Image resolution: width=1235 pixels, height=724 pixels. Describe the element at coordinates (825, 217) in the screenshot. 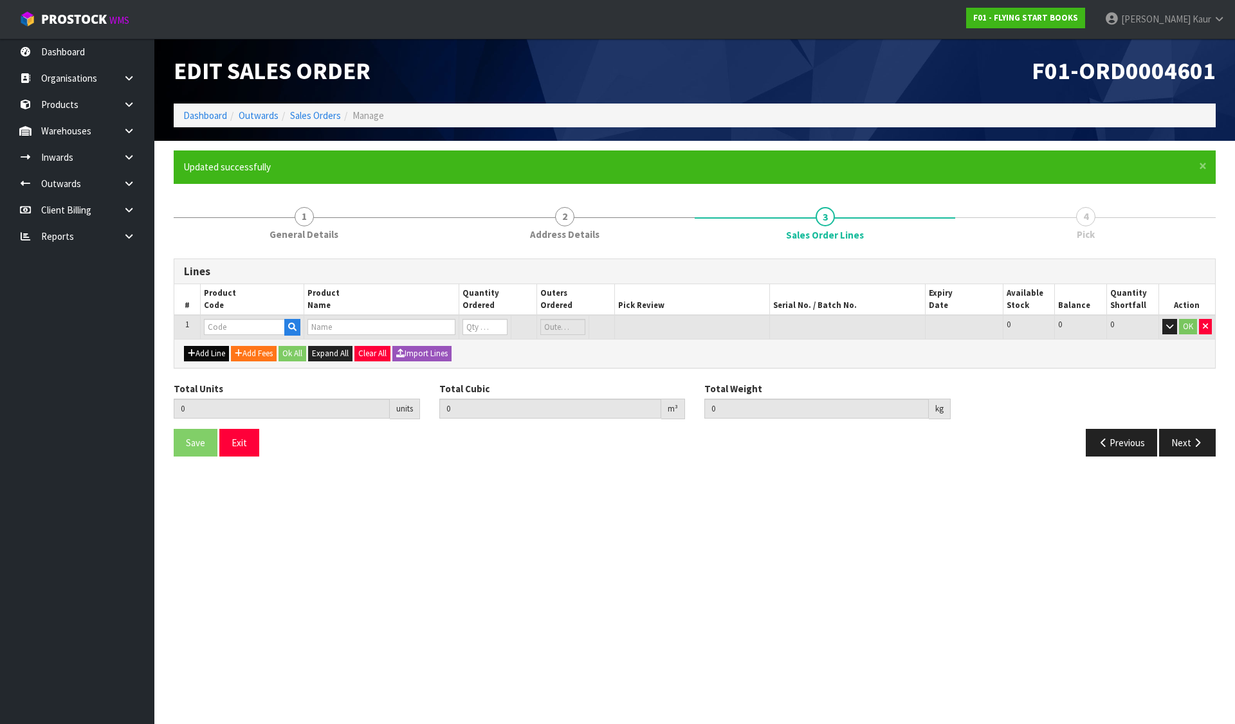

I see `span: 3` at that location.